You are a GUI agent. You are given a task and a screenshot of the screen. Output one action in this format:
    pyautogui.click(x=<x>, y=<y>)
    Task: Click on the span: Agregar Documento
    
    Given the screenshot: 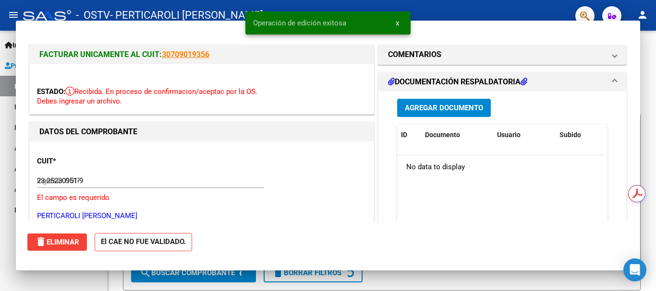 What is the action you would take?
    pyautogui.click(x=444, y=108)
    